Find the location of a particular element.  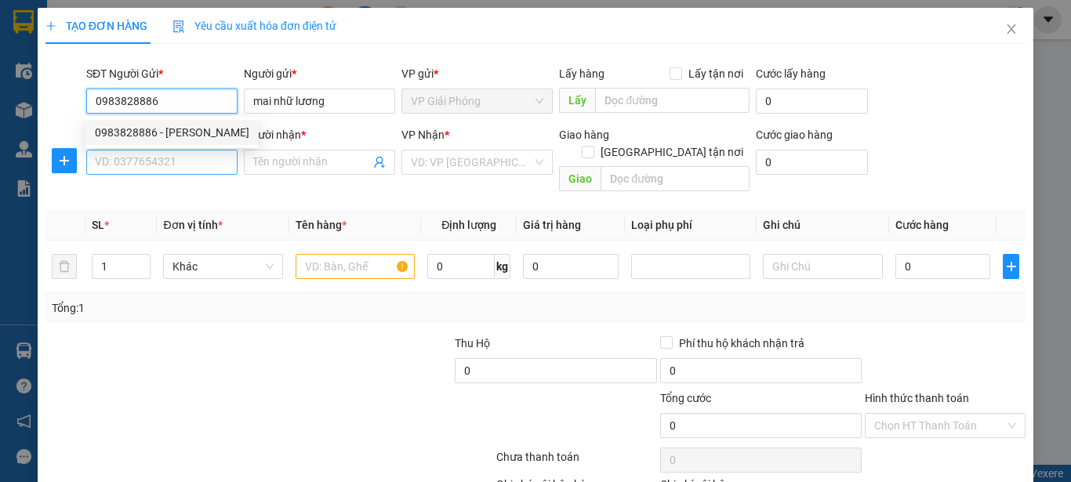

span: Đơn vị tính is located at coordinates (192, 225).